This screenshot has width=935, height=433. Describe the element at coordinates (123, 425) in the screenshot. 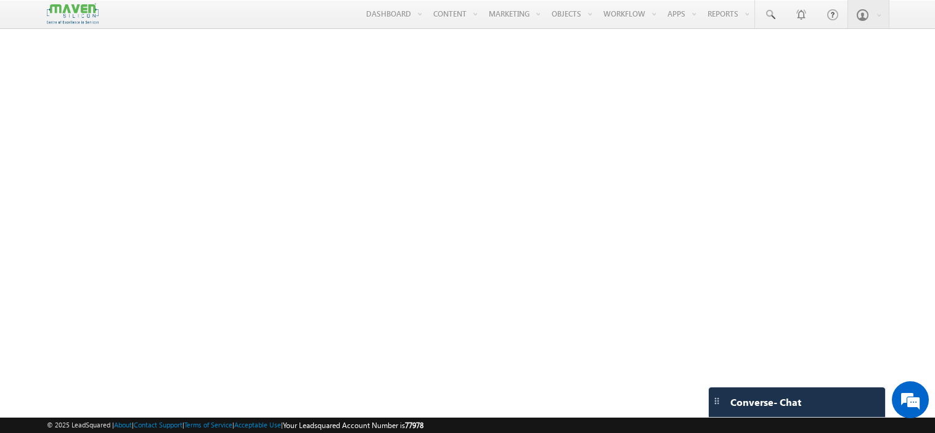

I see `a: About` at that location.